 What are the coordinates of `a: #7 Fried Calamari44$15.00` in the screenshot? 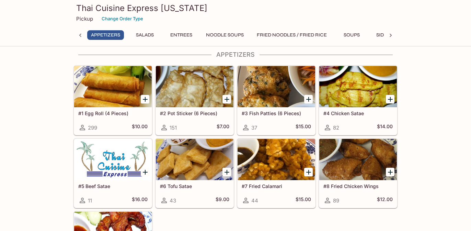 It's located at (276, 173).